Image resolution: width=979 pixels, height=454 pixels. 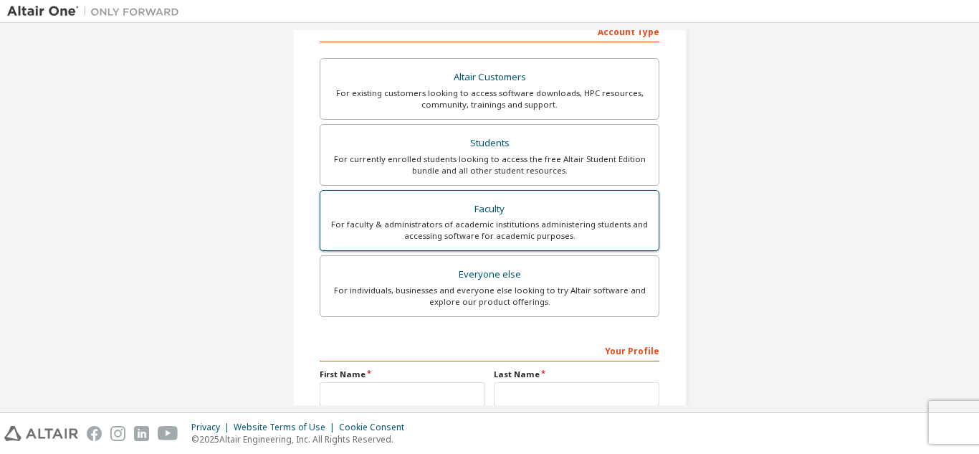 I want to click on img: instagram.svg, so click(x=118, y=433).